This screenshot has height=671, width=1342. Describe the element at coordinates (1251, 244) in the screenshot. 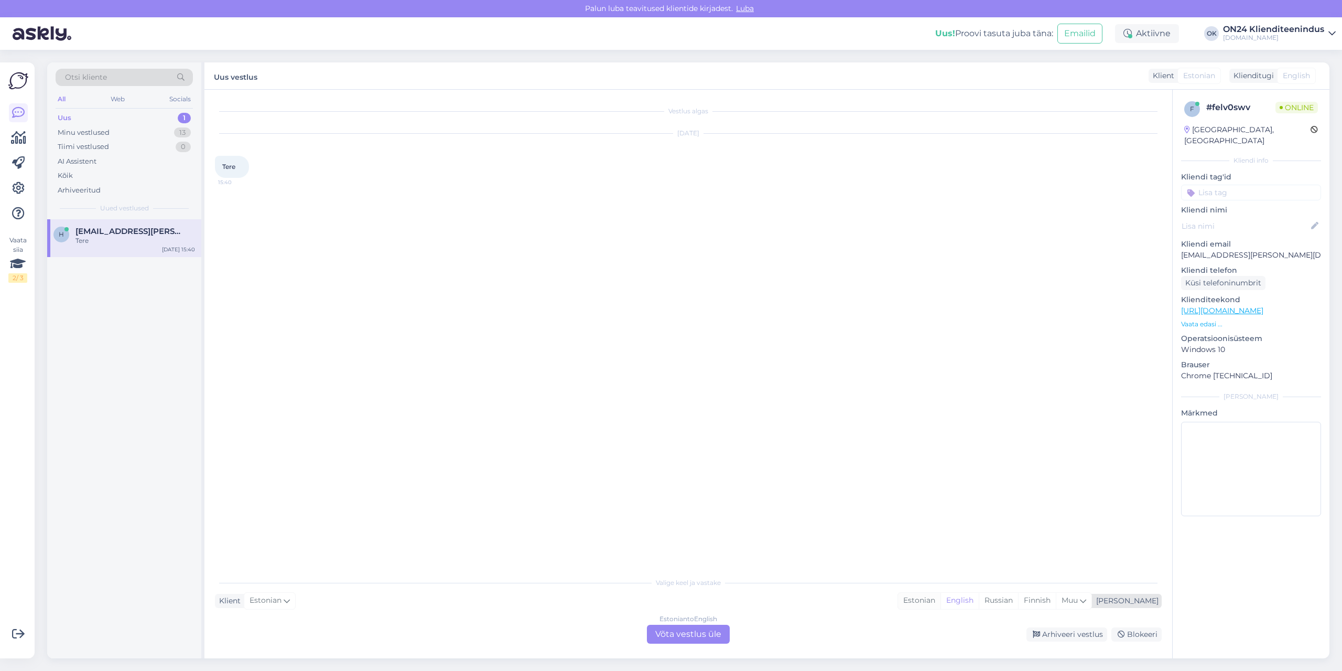

I see `p: Kliendi email` at that location.